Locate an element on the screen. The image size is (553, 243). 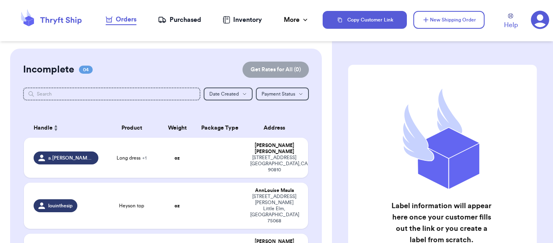
span: louinthesip is located at coordinates (60, 206).